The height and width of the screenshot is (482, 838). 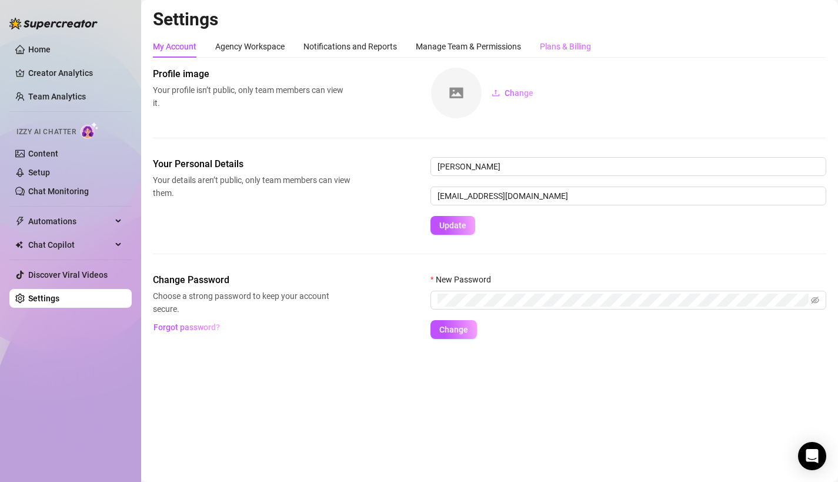 What do you see at coordinates (250, 46) in the screenshot?
I see `div: Agency Workspace` at bounding box center [250, 46].